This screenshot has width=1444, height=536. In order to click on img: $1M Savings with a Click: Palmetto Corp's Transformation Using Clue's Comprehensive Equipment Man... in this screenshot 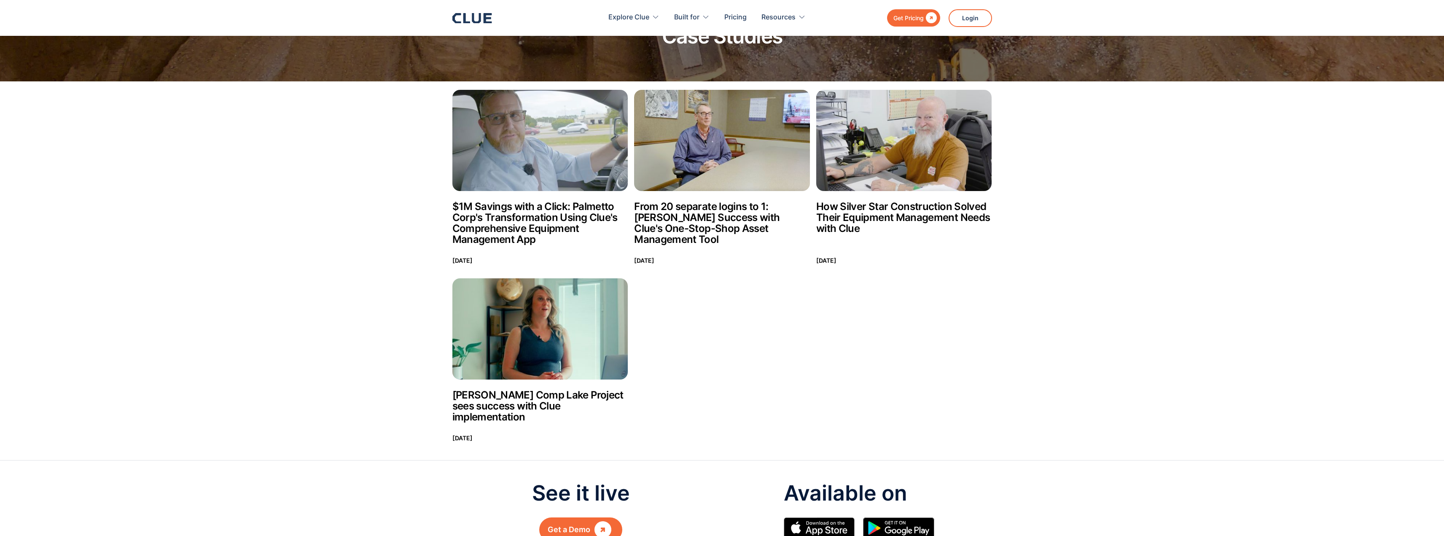, I will do `click(540, 140)`.